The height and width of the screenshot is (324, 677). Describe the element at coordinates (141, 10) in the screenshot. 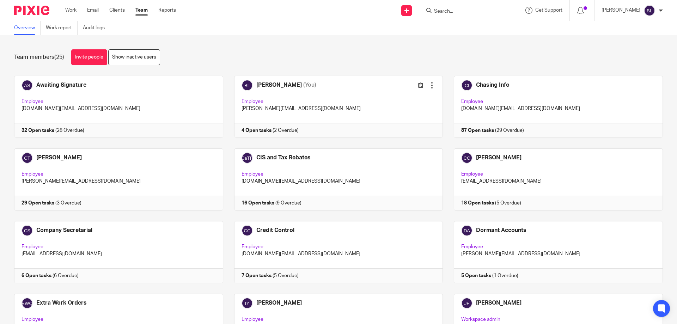

I see `a: Team` at that location.